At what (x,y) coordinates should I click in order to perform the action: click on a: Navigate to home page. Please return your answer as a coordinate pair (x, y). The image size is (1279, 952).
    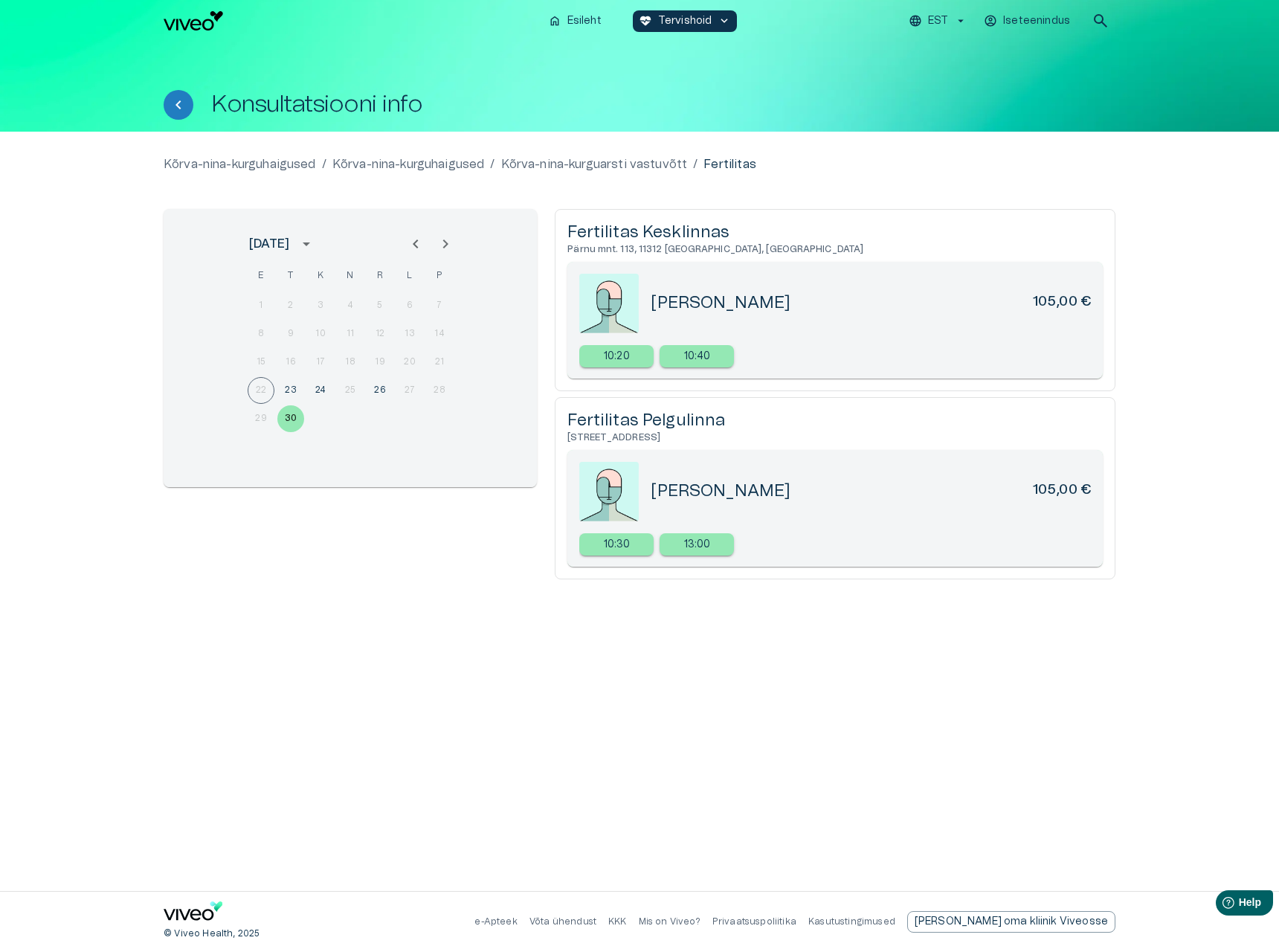
    Looking at the image, I should click on (193, 913).